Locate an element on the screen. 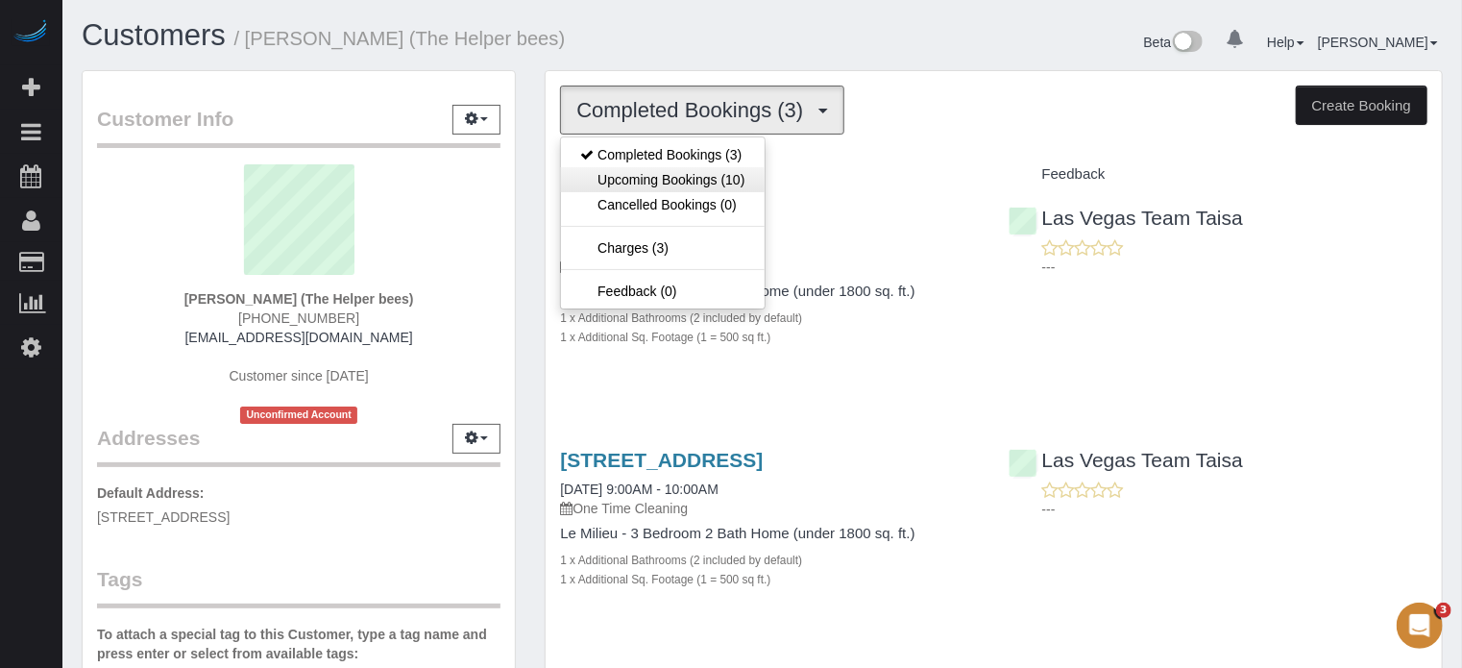 Image resolution: width=1462 pixels, height=668 pixels. label: Default Address: is located at coordinates (151, 493).